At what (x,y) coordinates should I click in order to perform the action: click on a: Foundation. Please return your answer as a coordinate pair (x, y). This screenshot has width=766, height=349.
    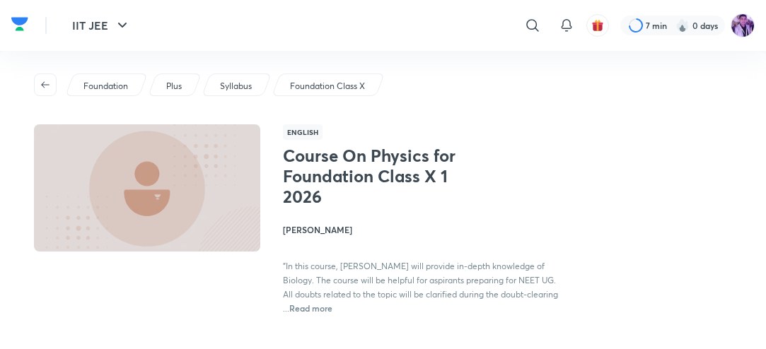
    Looking at the image, I should click on (106, 86).